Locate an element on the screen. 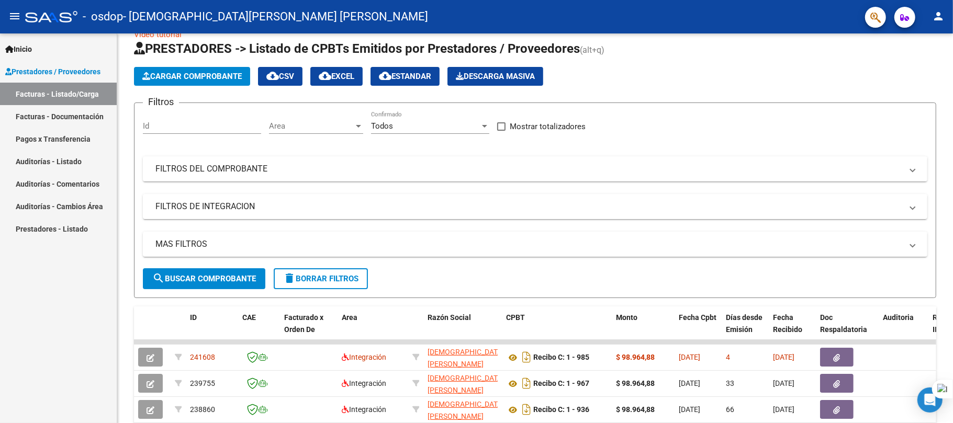  span: Prestadores / Proveedores is located at coordinates (53, 72).